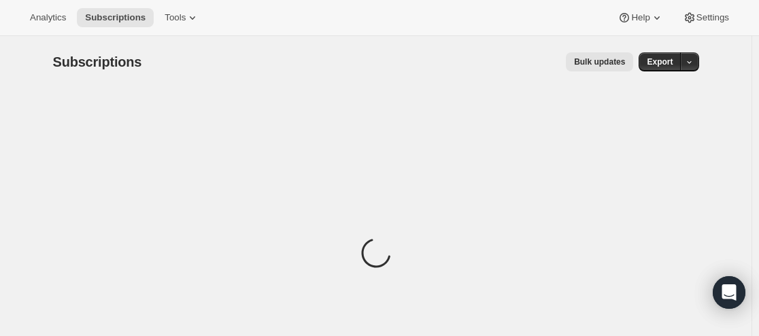 Image resolution: width=759 pixels, height=336 pixels. I want to click on span: Export, so click(660, 62).